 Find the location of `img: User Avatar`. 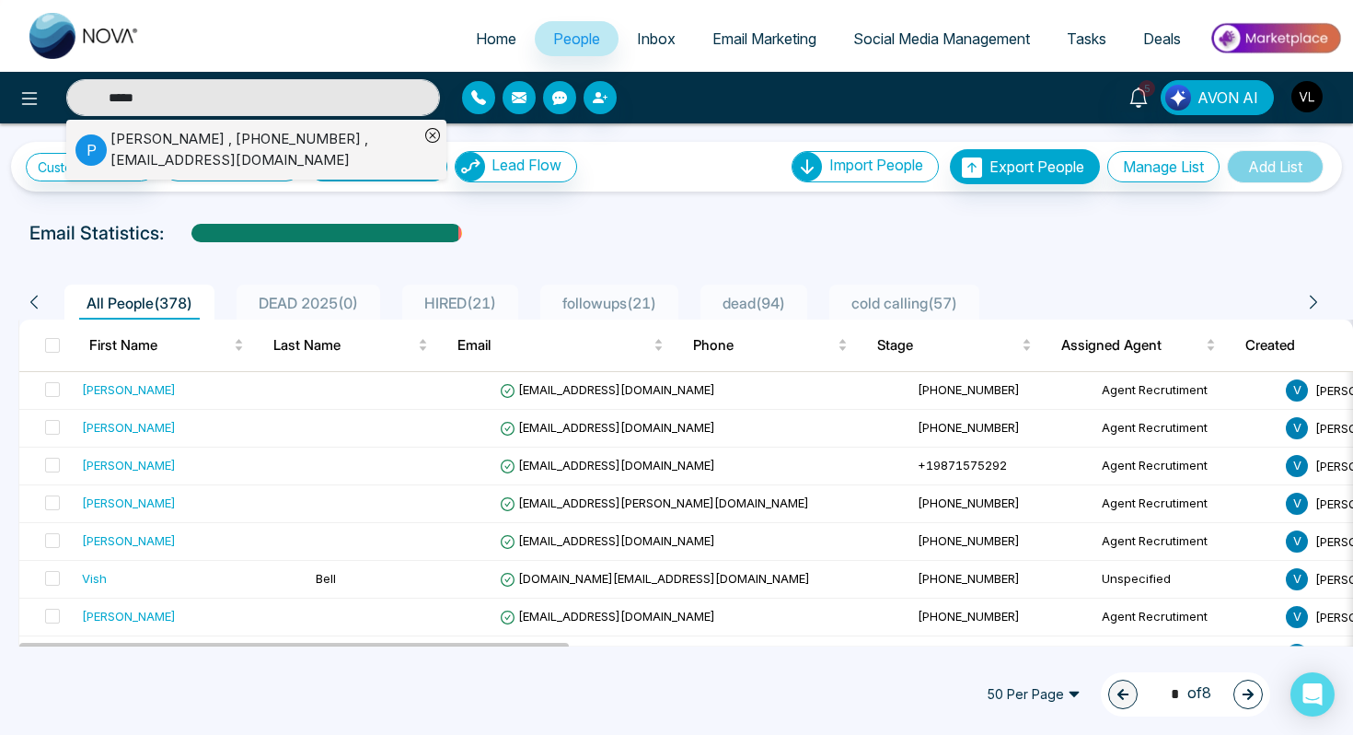

img: User Avatar is located at coordinates (1307, 97).